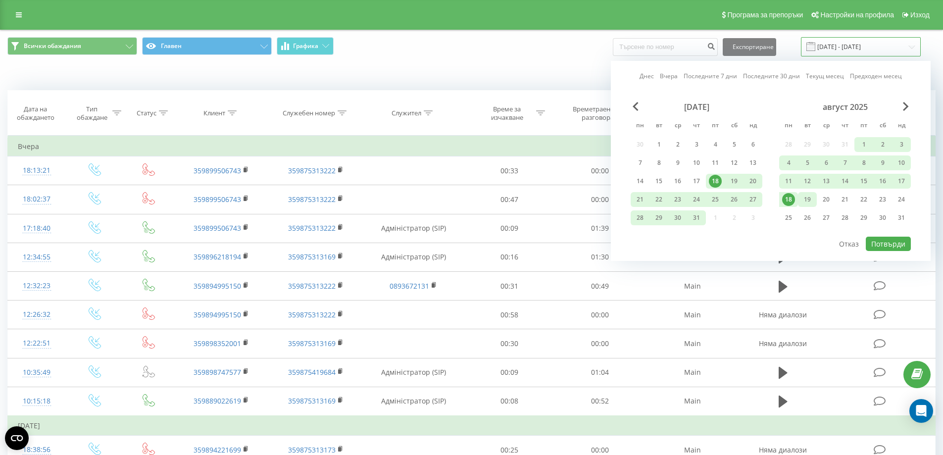 The image size is (943, 455). I want to click on td: 00:58, so click(509, 315).